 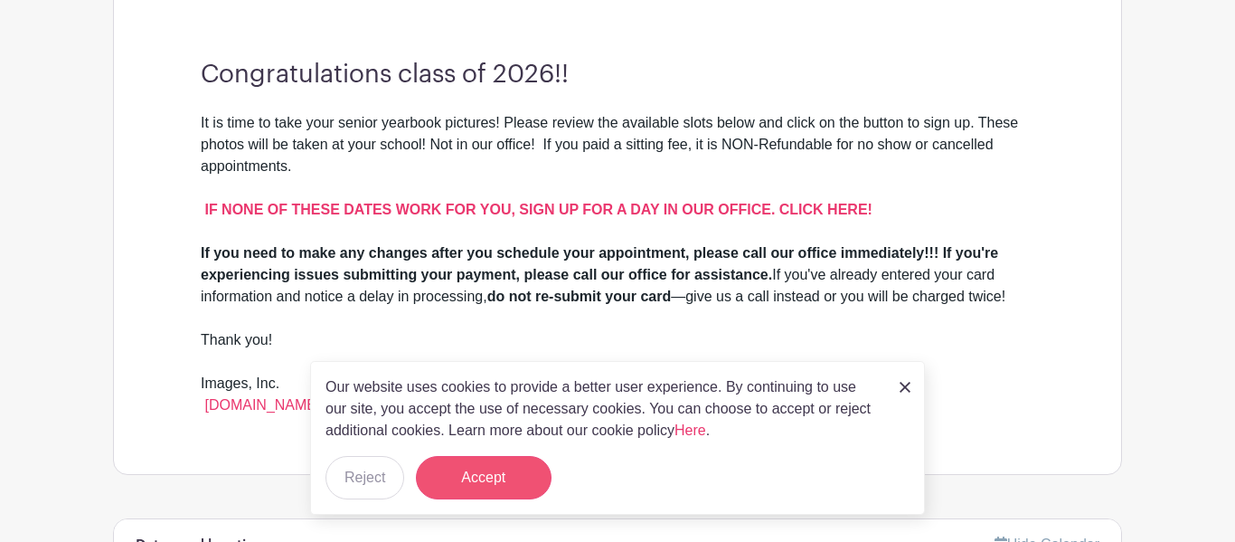 What do you see at coordinates (618, 286) in the screenshot?
I see `div: If you've already entered your card information and notice a delay in processing, —give us a call...` at bounding box center [618, 286].